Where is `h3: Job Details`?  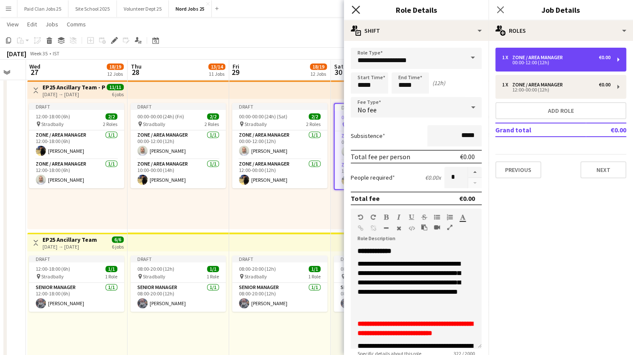 h3: Job Details is located at coordinates (561, 10).